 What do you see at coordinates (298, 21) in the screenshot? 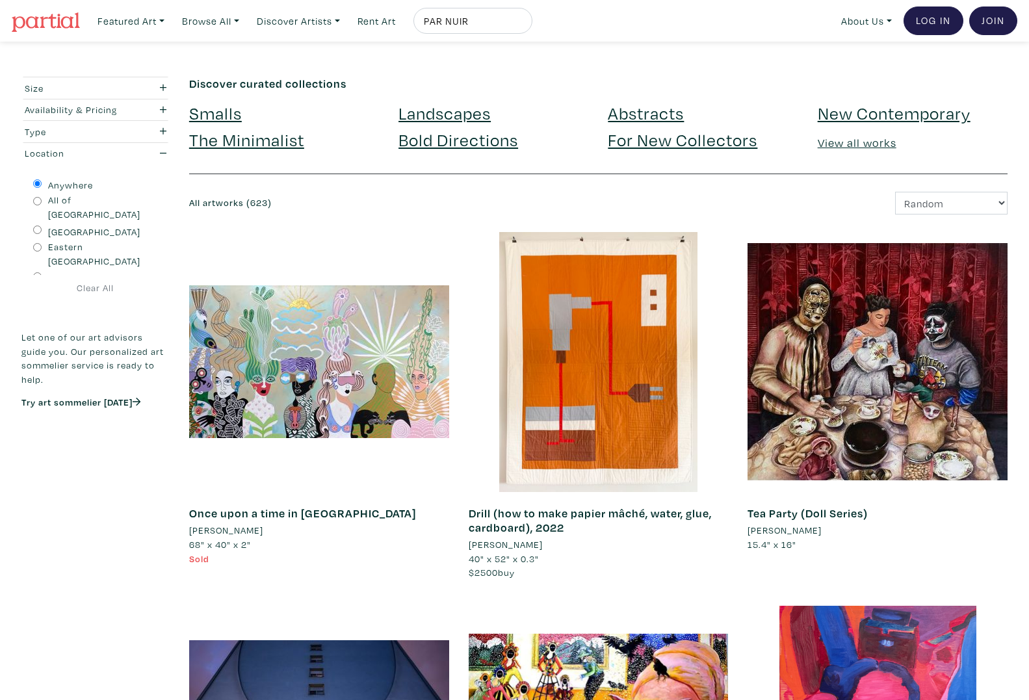
I see `a: Discover Artists` at bounding box center [298, 21].